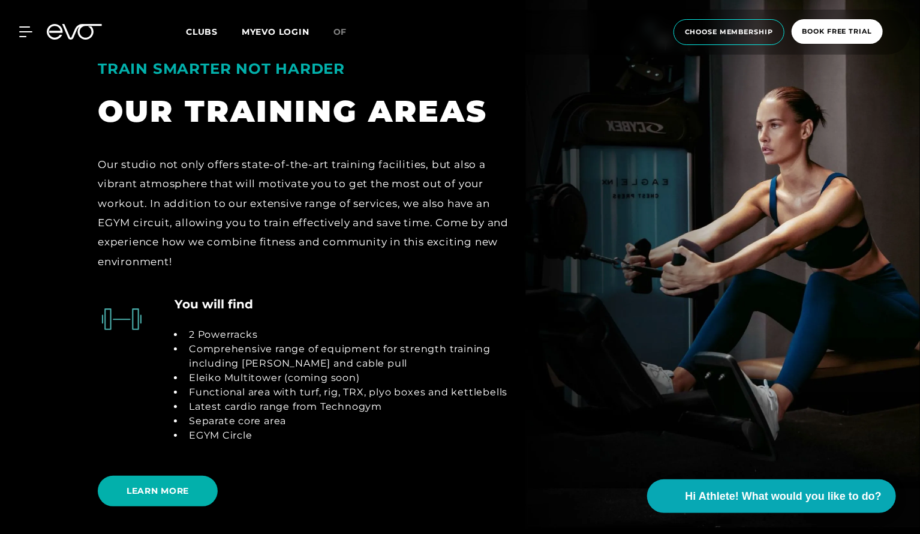 Image resolution: width=920 pixels, height=534 pixels. What do you see at coordinates (837, 32) in the screenshot?
I see `a: book free trial` at bounding box center [837, 32].